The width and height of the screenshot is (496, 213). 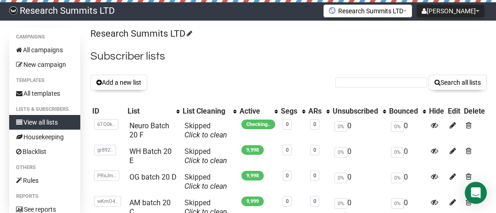 What do you see at coordinates (258, 124) in the screenshot?
I see `span: Checking..` at bounding box center [258, 124].